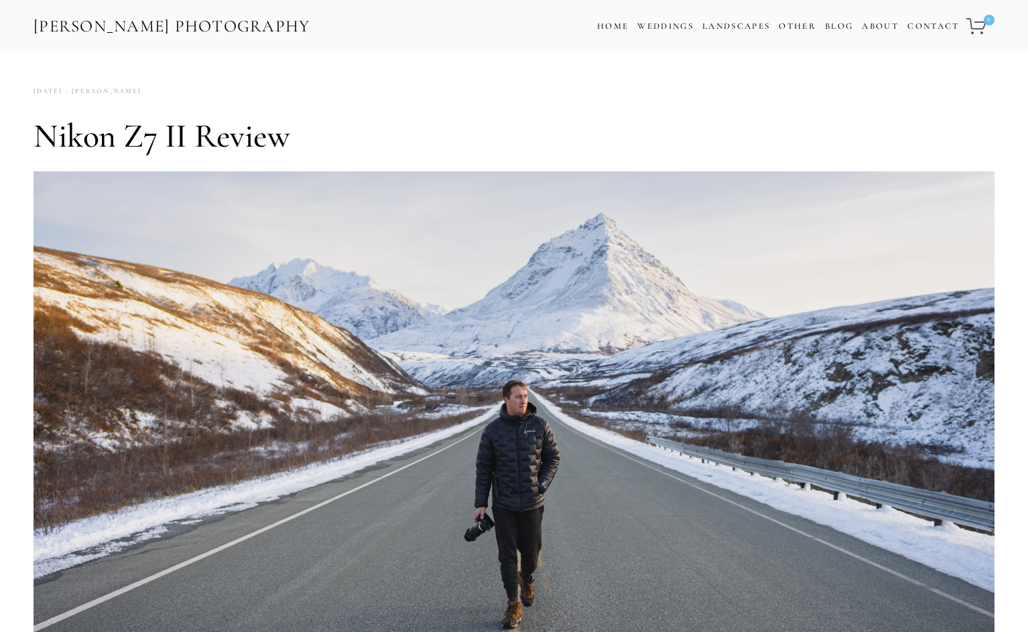 This screenshot has width=1028, height=632. What do you see at coordinates (736, 26) in the screenshot?
I see `a: Landscapes` at bounding box center [736, 26].